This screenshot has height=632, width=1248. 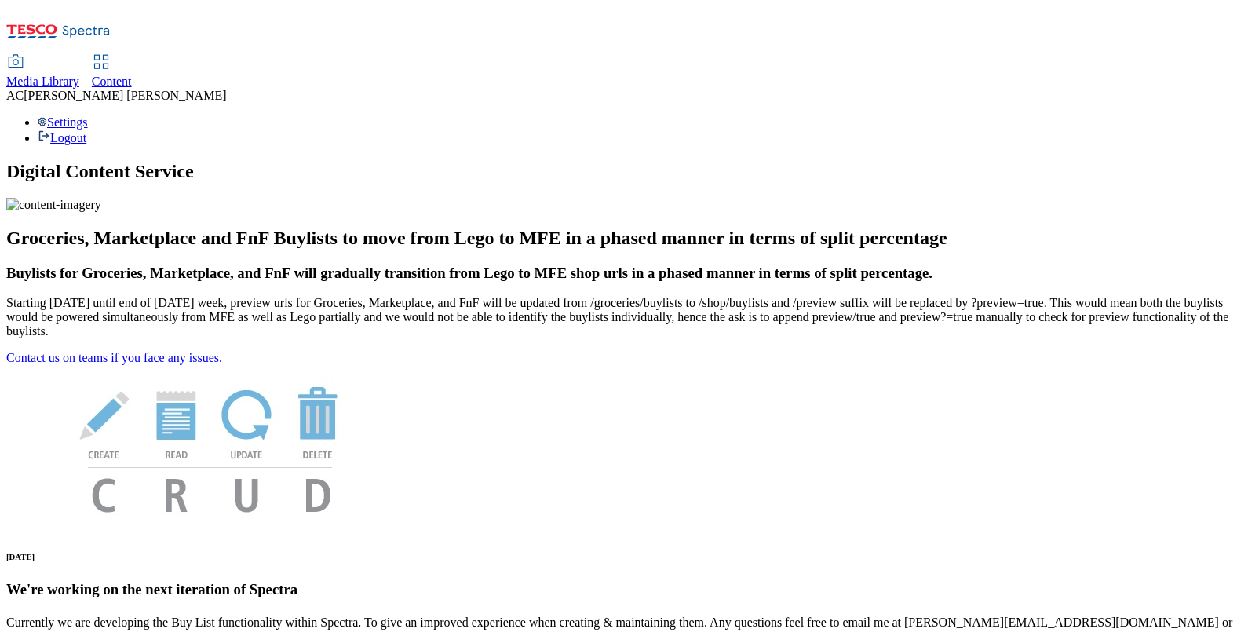 What do you see at coordinates (42, 81) in the screenshot?
I see `span: Media Library` at bounding box center [42, 81].